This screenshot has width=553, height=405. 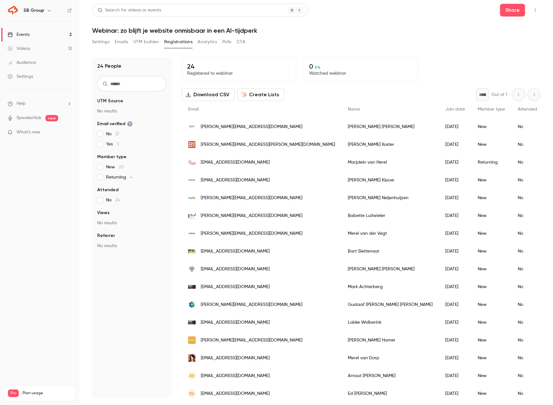 I want to click on div: Videos, so click(x=19, y=49).